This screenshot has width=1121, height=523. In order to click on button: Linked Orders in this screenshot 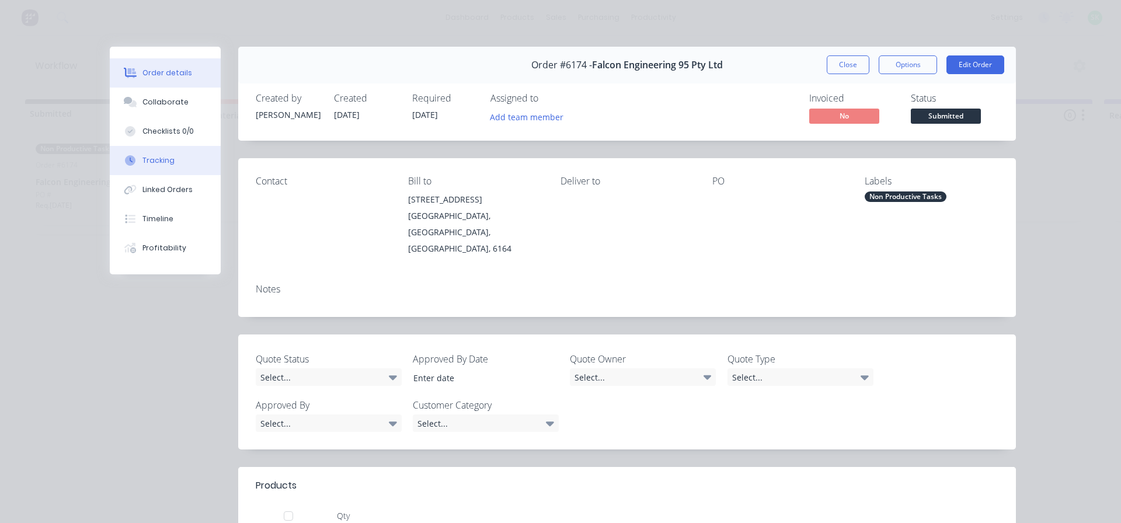, I will do `click(165, 190)`.